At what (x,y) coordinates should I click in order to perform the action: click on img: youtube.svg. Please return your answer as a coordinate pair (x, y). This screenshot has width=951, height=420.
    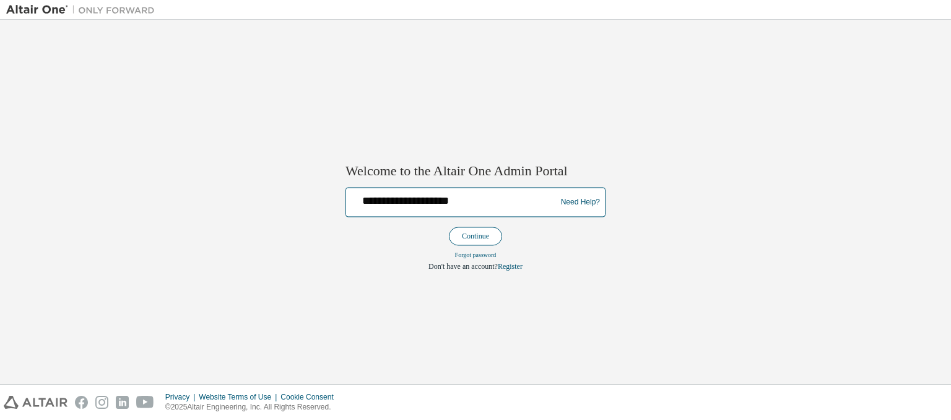
    Looking at the image, I should click on (145, 402).